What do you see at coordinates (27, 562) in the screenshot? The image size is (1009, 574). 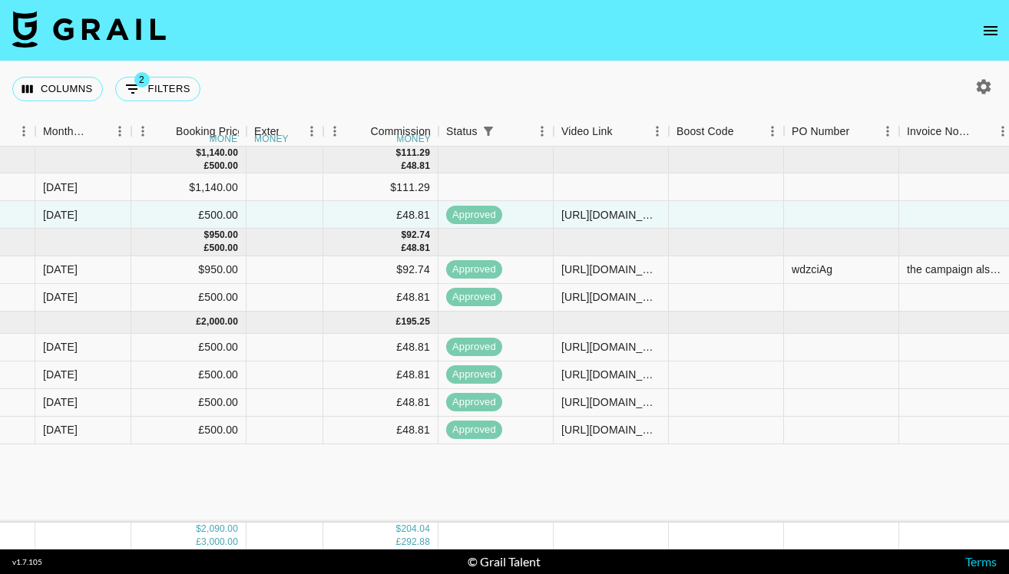 I see `div: v 1.7.105` at bounding box center [27, 562].